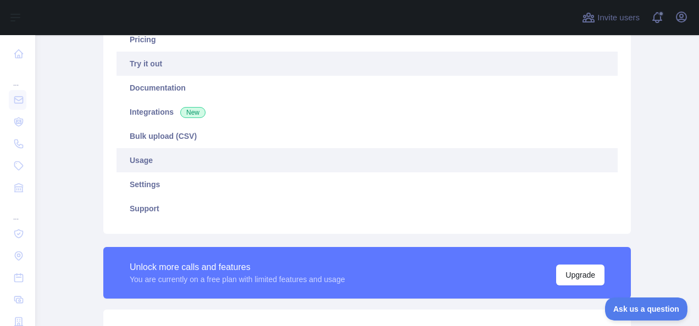  What do you see at coordinates (367, 136) in the screenshot?
I see `a: Bulk upload (CSV)` at bounding box center [367, 136].